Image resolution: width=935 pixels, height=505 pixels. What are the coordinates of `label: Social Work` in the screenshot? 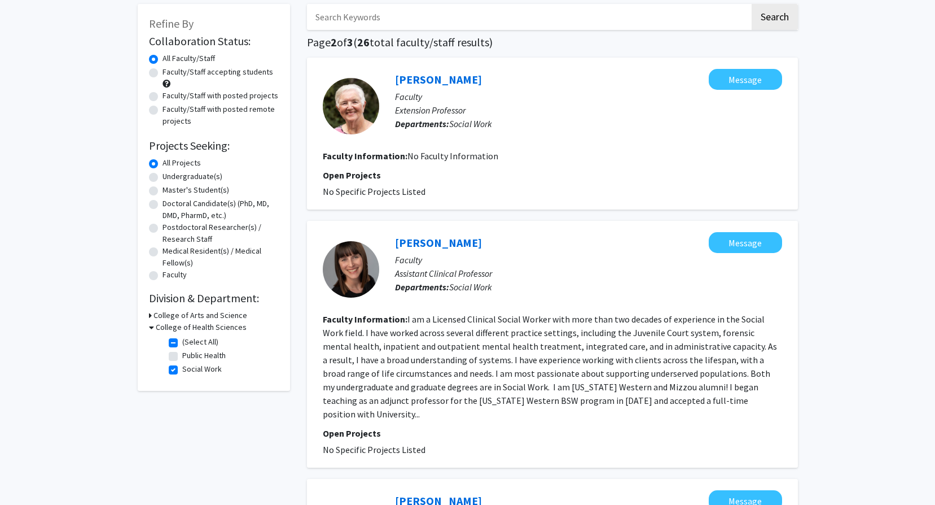 It's located at (202, 369).